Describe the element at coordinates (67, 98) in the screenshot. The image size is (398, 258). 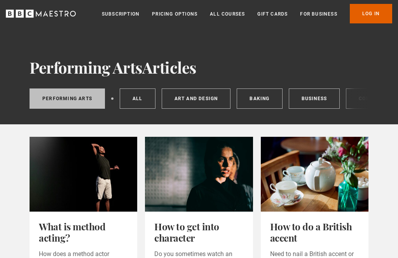
I see `a: Performing Arts` at that location.